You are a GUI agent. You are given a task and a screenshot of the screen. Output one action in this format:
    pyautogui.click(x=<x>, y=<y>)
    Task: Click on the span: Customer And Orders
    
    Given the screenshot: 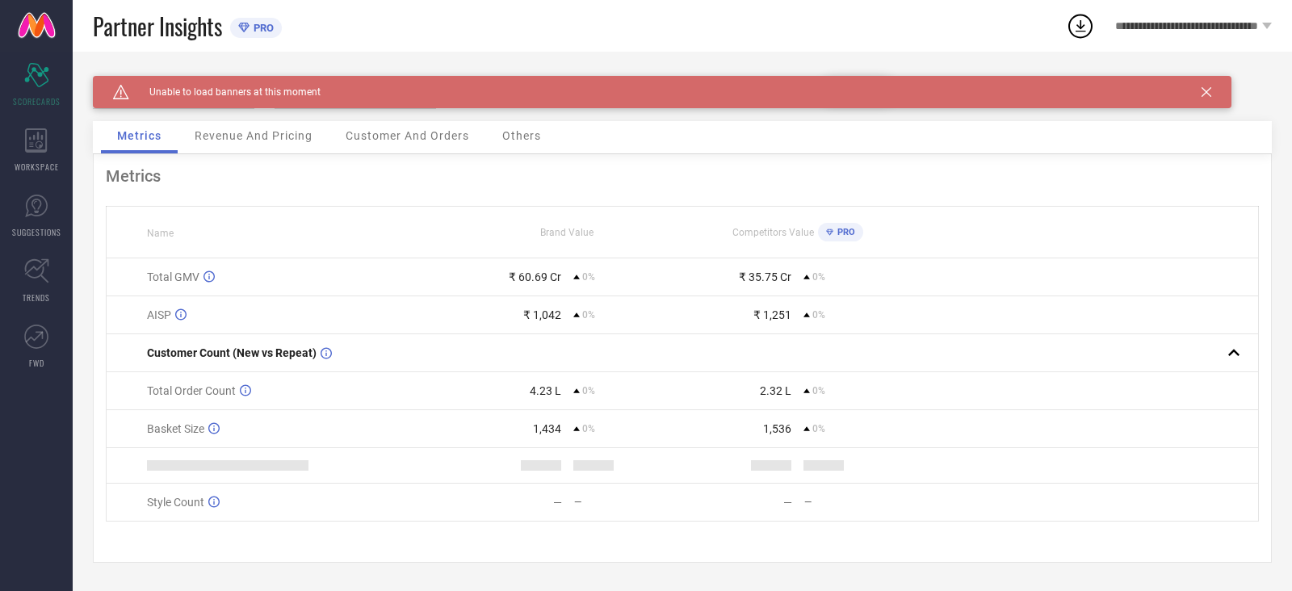 What is the action you would take?
    pyautogui.click(x=407, y=136)
    